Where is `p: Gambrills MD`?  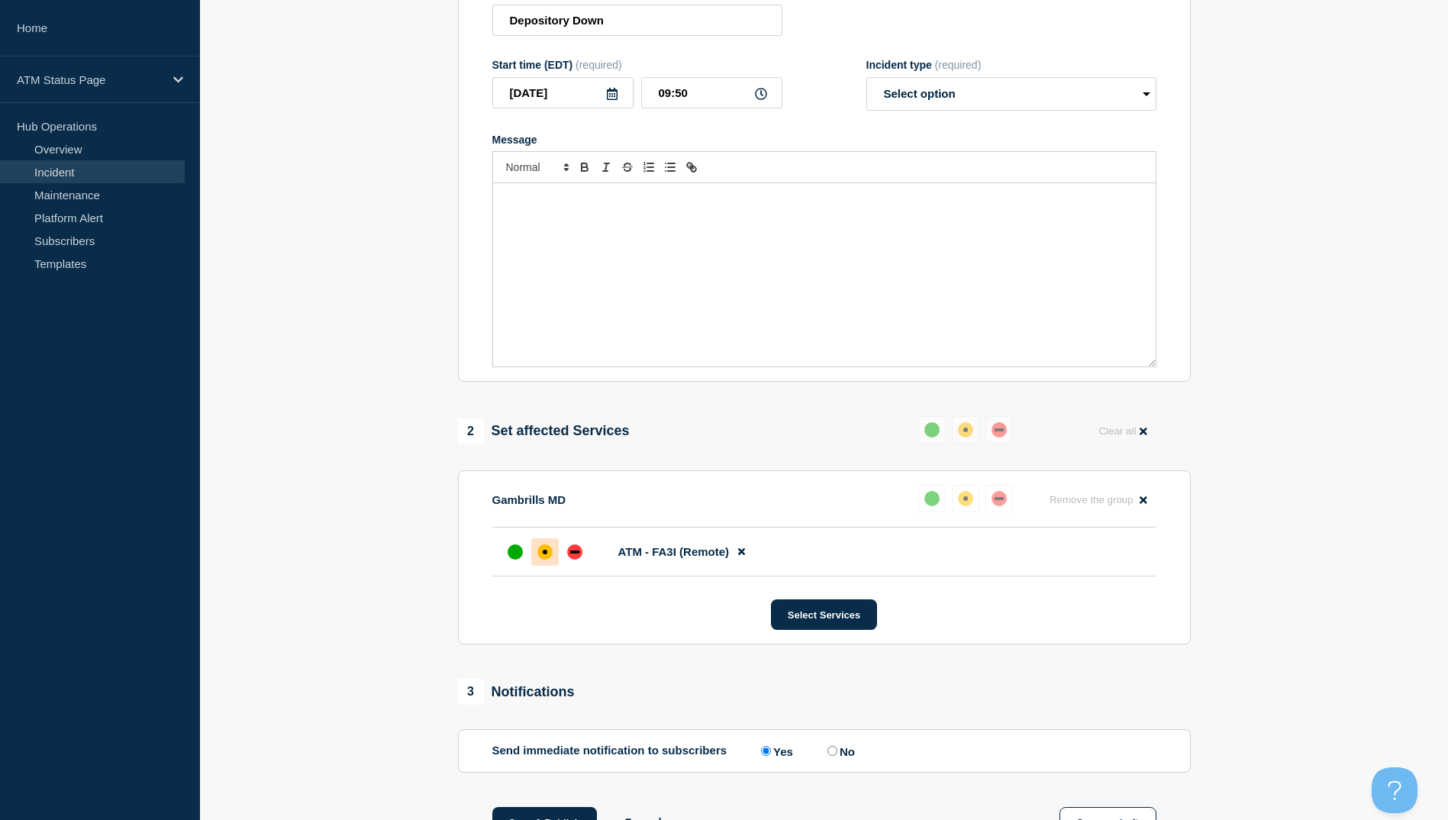 p: Gambrills MD is located at coordinates (529, 499).